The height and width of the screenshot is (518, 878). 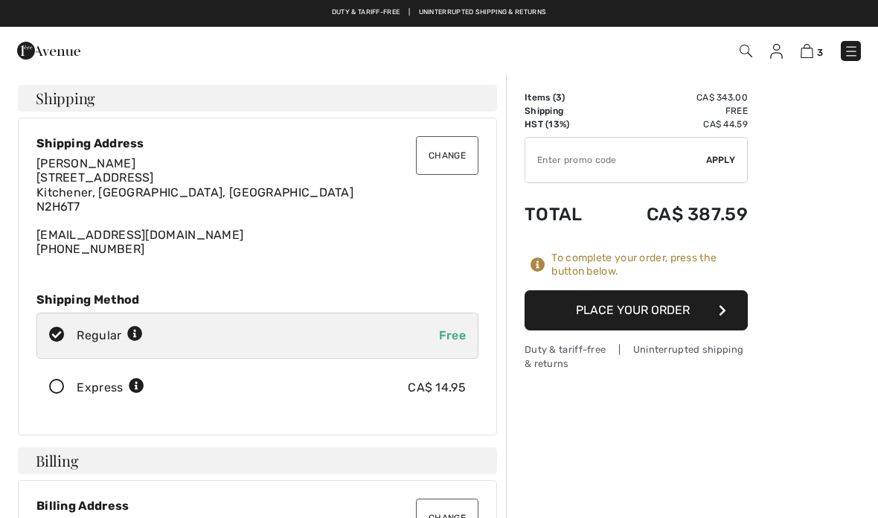 What do you see at coordinates (776, 51) in the screenshot?
I see `img: My Info` at bounding box center [776, 51].